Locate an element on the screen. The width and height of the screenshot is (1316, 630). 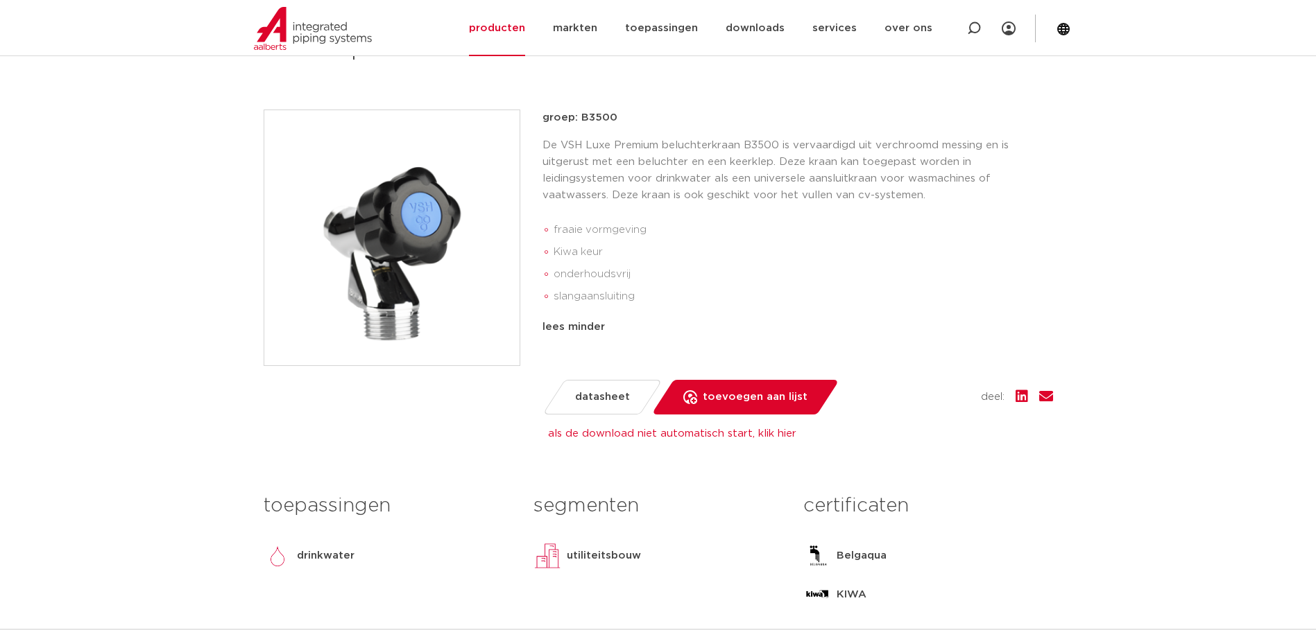
img: Product Image for VSH beluchterkraan Luxe Premium met keerklep DA-EB is located at coordinates (392, 238).